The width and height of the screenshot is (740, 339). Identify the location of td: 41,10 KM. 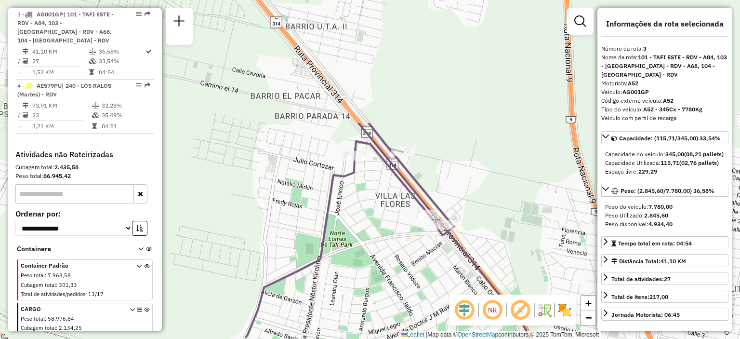
(60, 52).